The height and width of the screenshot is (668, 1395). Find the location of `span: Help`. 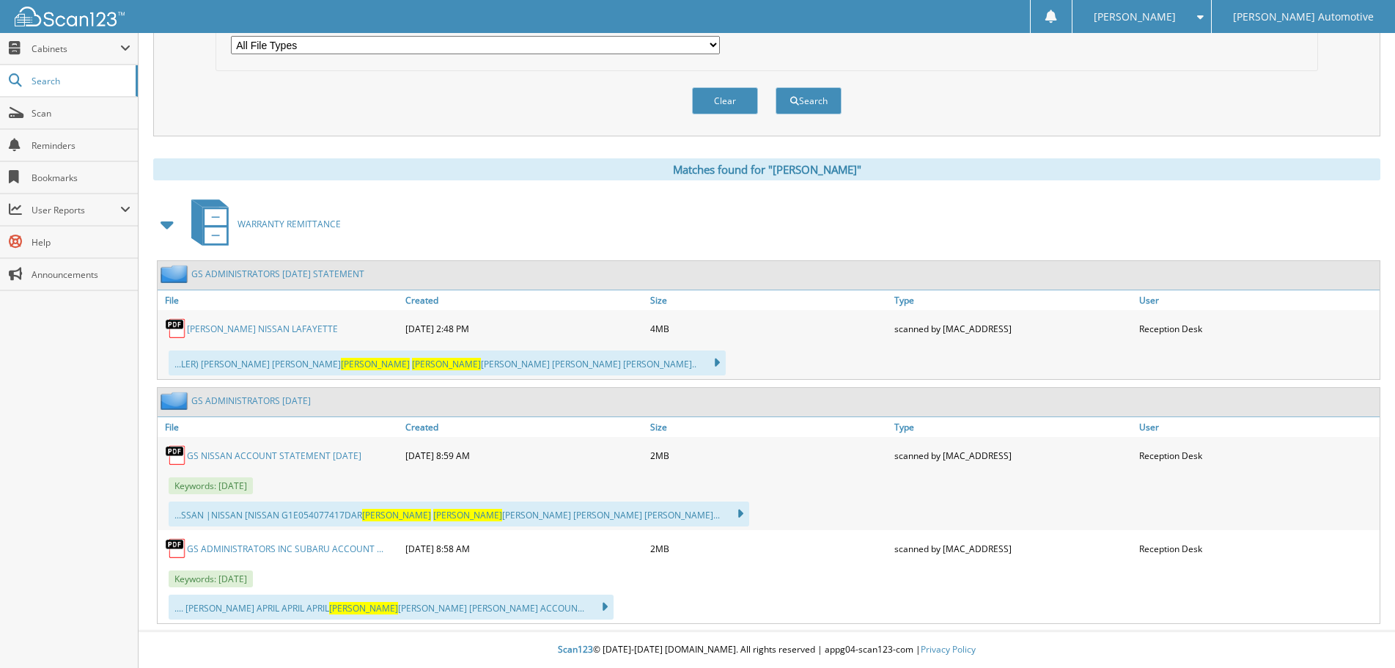

span: Help is located at coordinates (81, 242).